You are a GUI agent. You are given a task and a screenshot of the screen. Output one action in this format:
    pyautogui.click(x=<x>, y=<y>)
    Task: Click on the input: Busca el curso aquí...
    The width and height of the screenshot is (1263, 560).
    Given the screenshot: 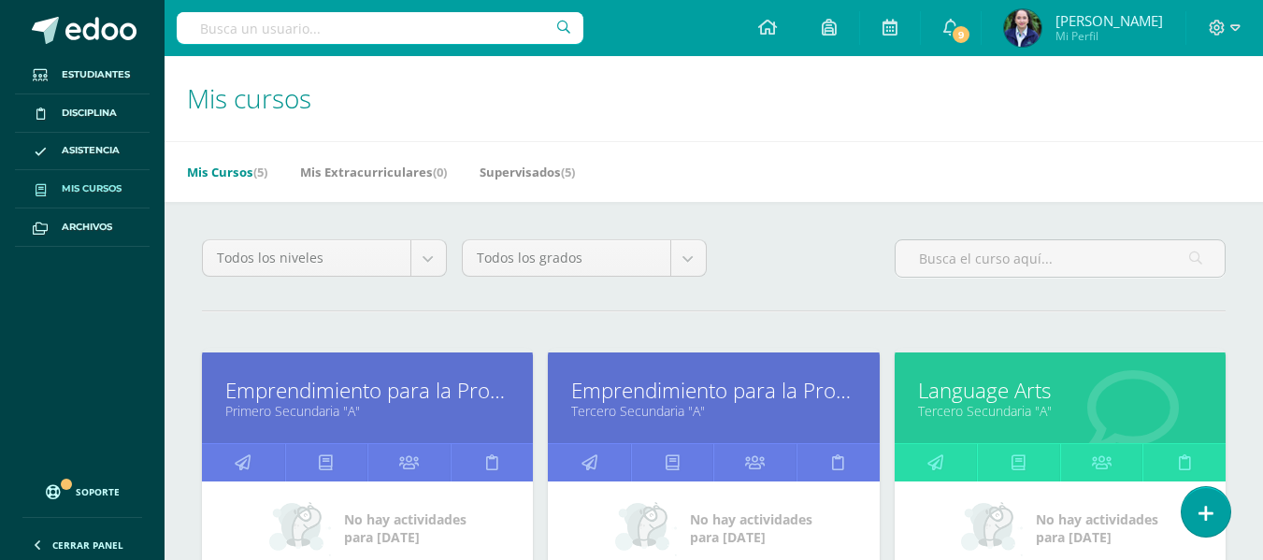 What is the action you would take?
    pyautogui.click(x=1060, y=258)
    